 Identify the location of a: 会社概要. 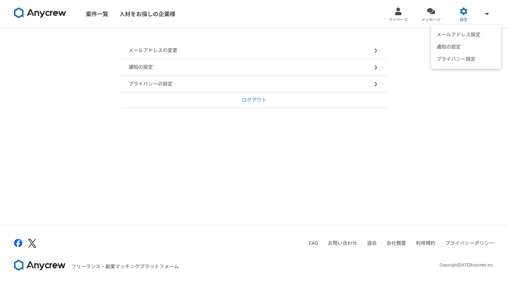
(397, 243).